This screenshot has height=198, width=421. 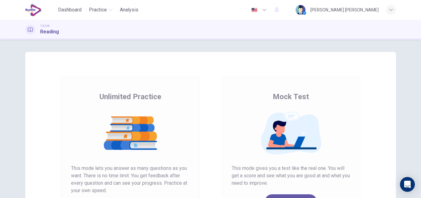 What do you see at coordinates (33, 10) in the screenshot?
I see `img: EduSynch logo` at bounding box center [33, 10].